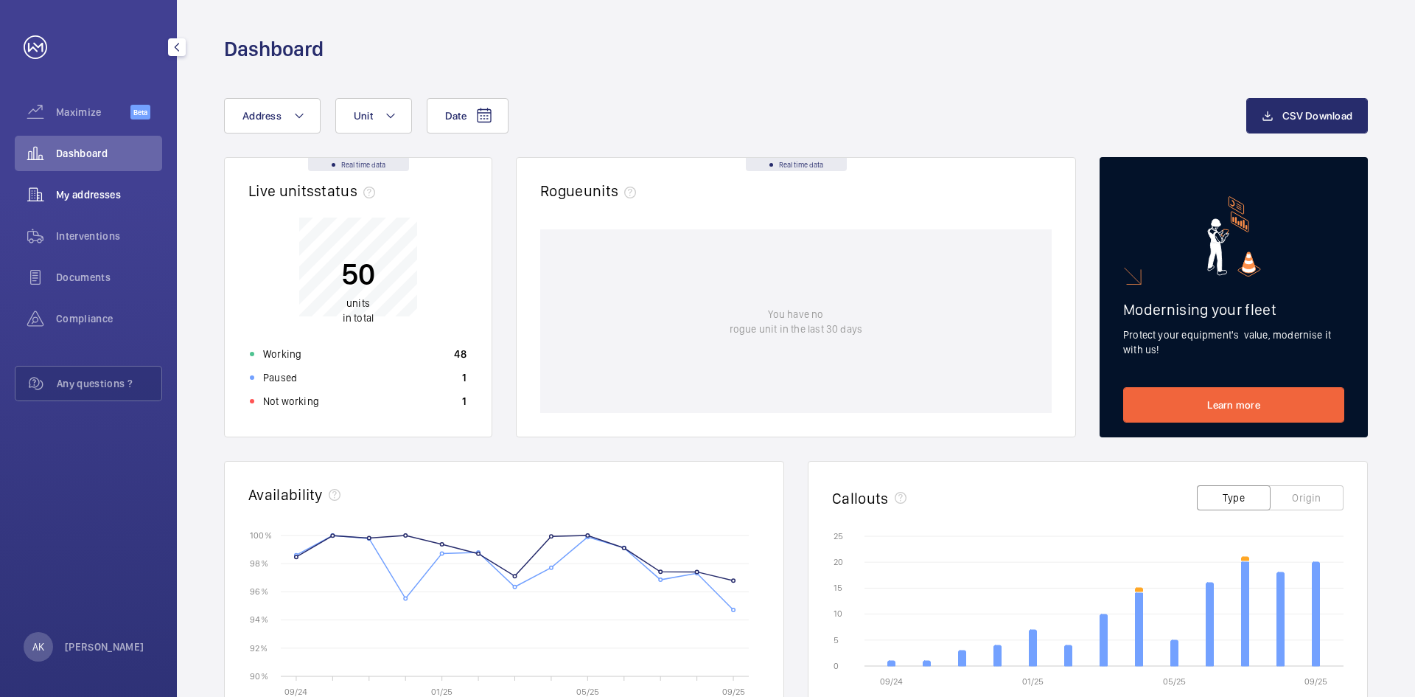 The image size is (1415, 697). What do you see at coordinates (460, 354) in the screenshot?
I see `p: 48` at bounding box center [460, 354].